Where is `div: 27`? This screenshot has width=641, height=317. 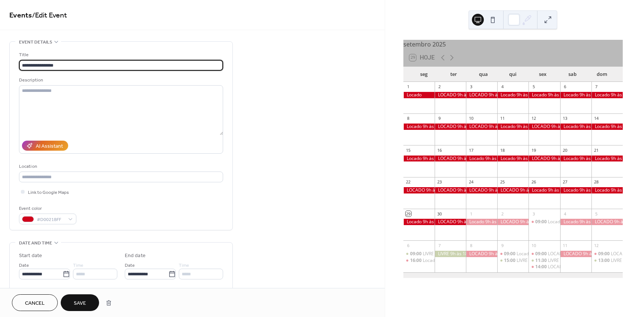 div: 27 is located at coordinates (565, 182).